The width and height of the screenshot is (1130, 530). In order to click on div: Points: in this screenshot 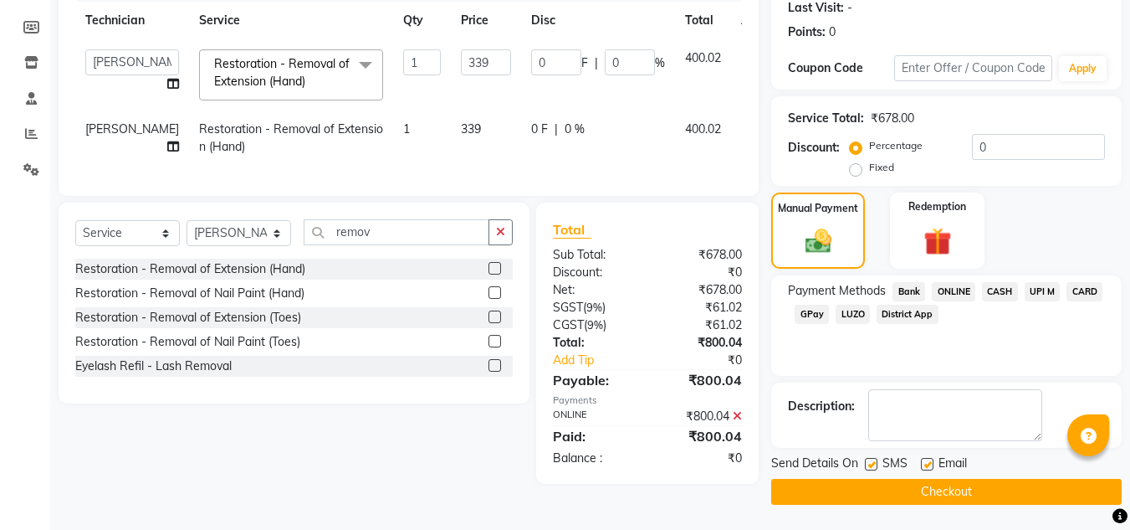, I will do `click(806, 32)`.